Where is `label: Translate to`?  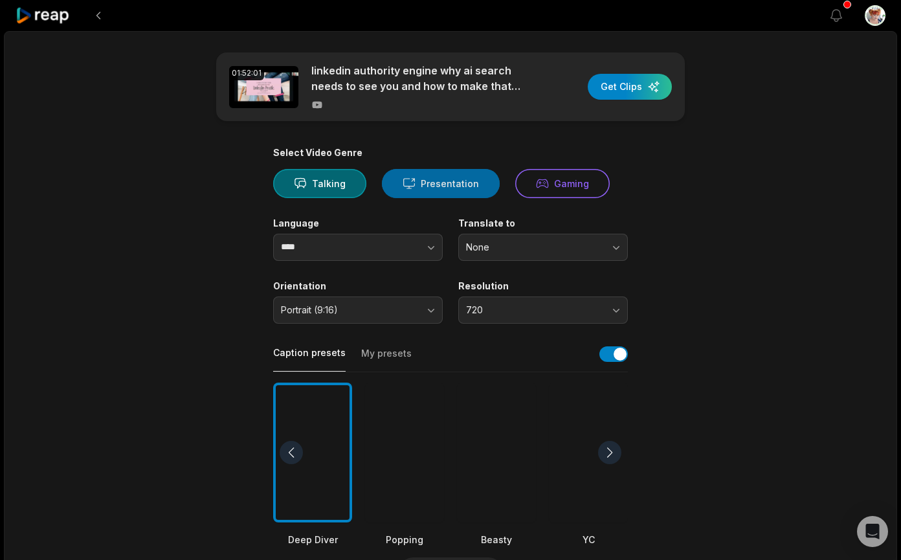
label: Translate to is located at coordinates (543, 223).